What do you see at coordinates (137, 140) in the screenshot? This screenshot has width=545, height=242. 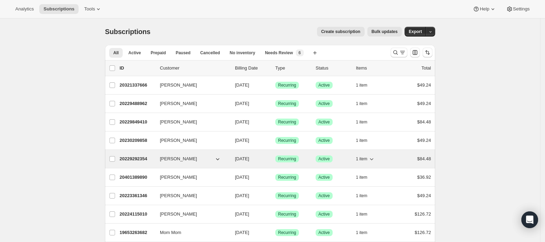 I see `p: 20230209858` at bounding box center [137, 140].